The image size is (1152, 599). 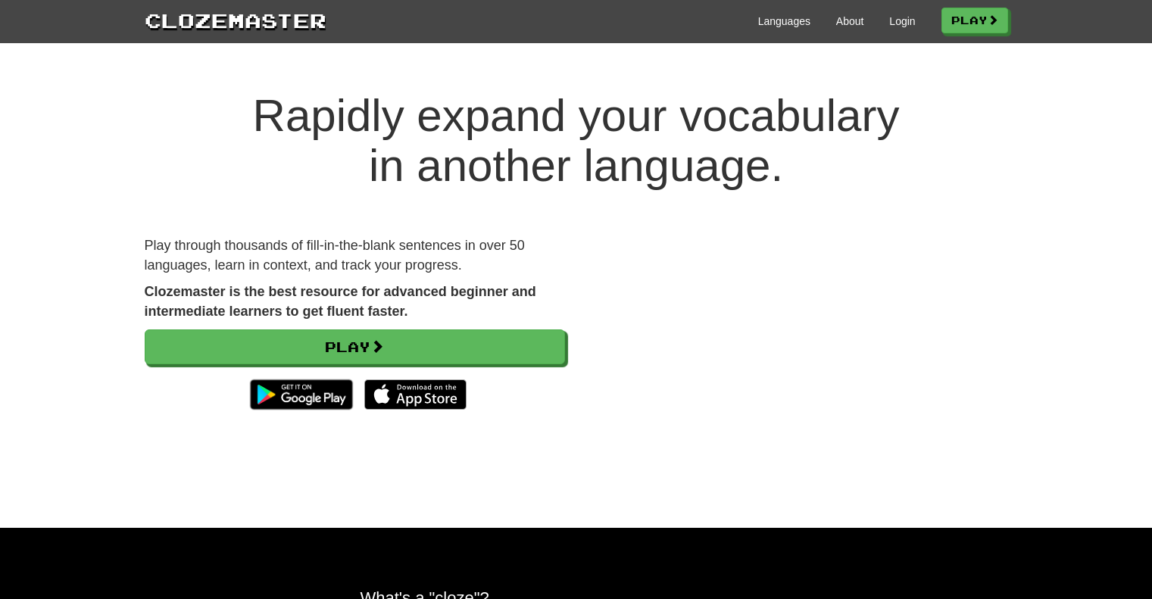 What do you see at coordinates (301, 395) in the screenshot?
I see `img: Get it on Google Play` at bounding box center [301, 395].